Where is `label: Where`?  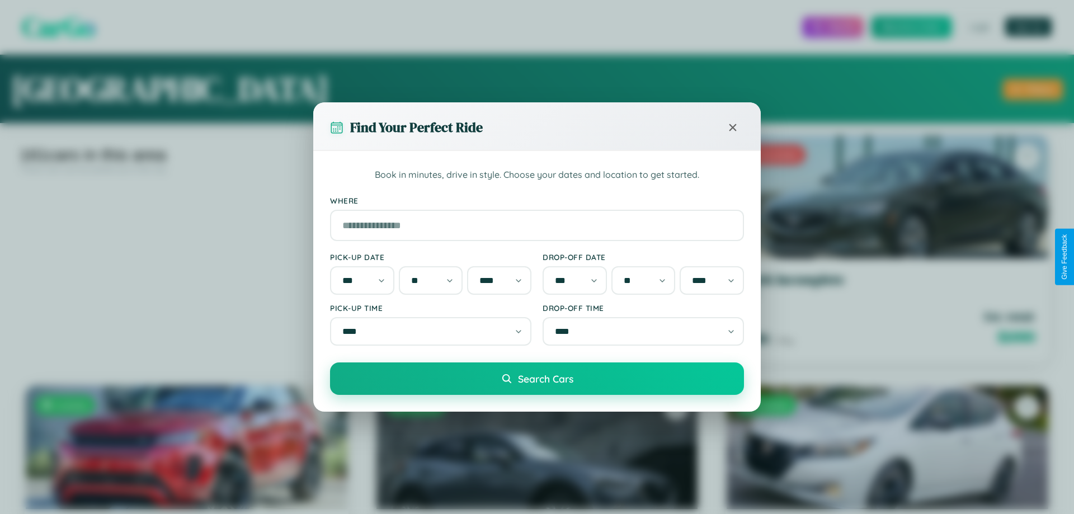 label: Where is located at coordinates (537, 200).